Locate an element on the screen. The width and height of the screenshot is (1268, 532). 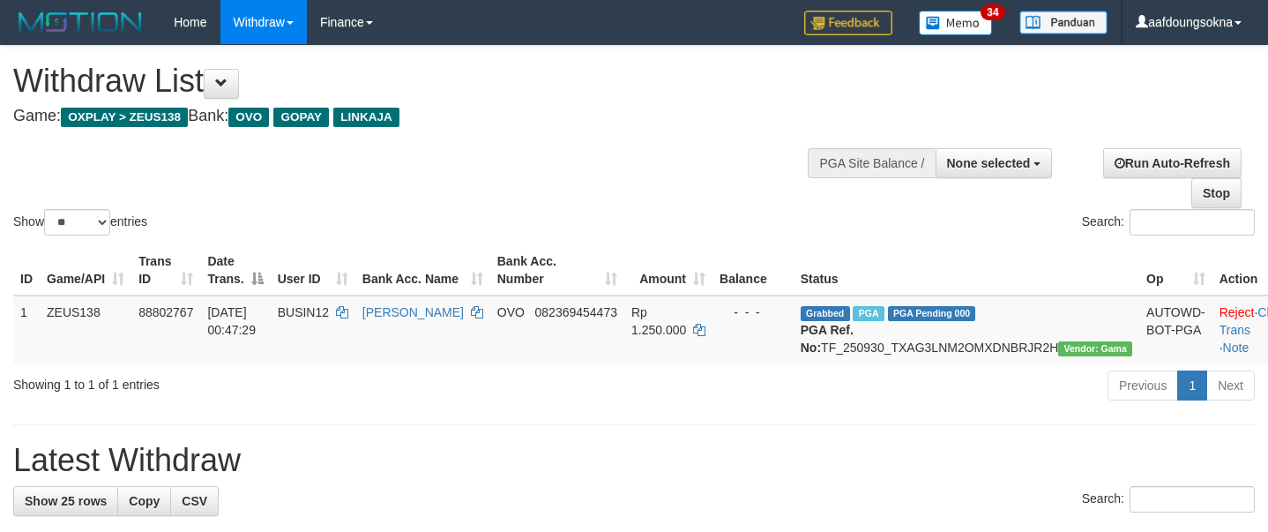
span: Marked by aafsreyleap is located at coordinates (867, 313).